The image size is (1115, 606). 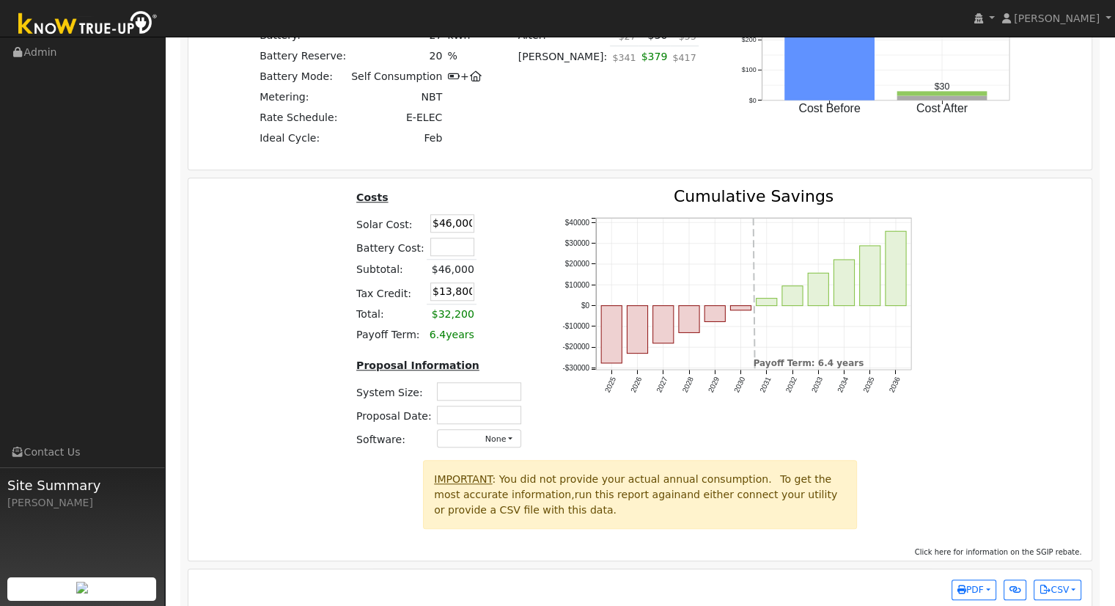 I want to click on span: Click here for information on the SGIP rebate., so click(x=998, y=551).